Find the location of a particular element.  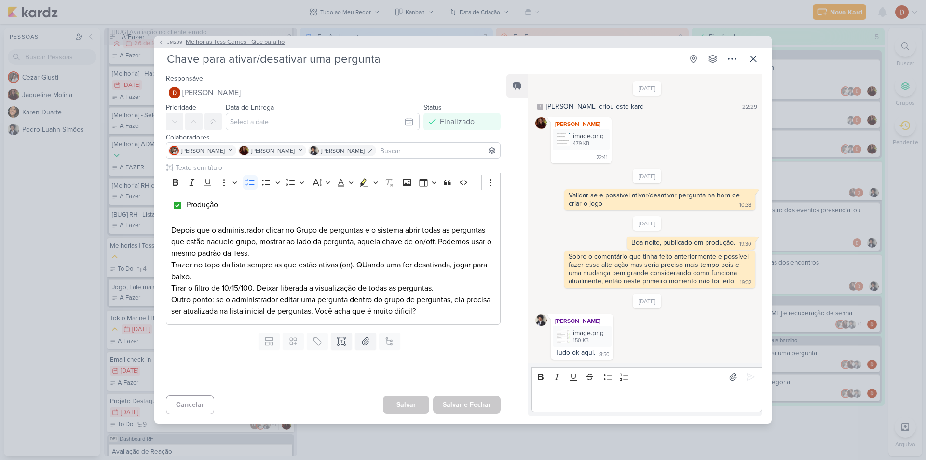

img: 6tDsSC5k0czjLR3Us03WYizwreHHFF08f2UZdH1r.png is located at coordinates (563, 139).